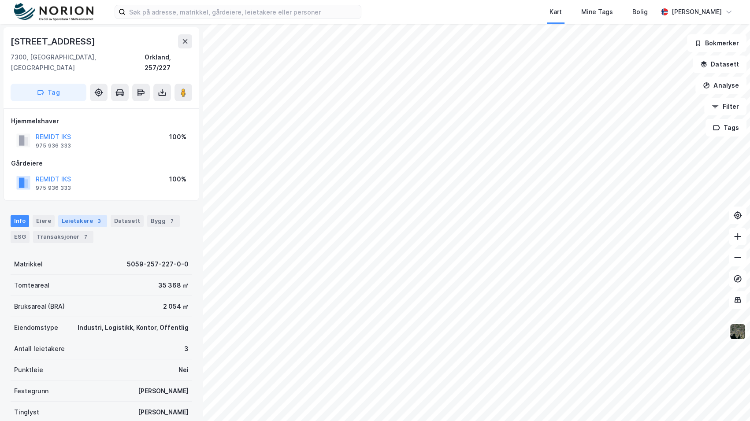 The height and width of the screenshot is (421, 750). I want to click on div: Kontrollprogram for chat, so click(728, 400).